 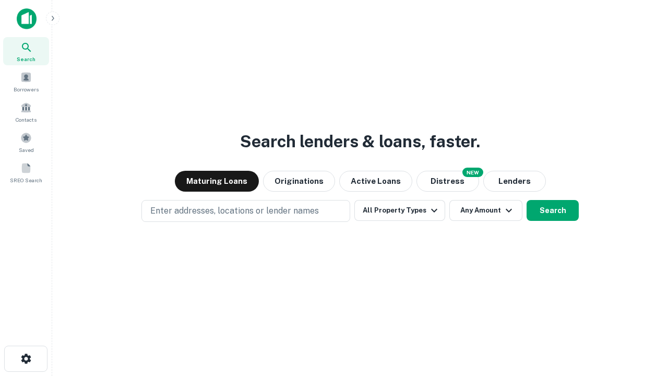 What do you see at coordinates (27, 19) in the screenshot?
I see `img: capitalize-icon.png` at bounding box center [27, 19].